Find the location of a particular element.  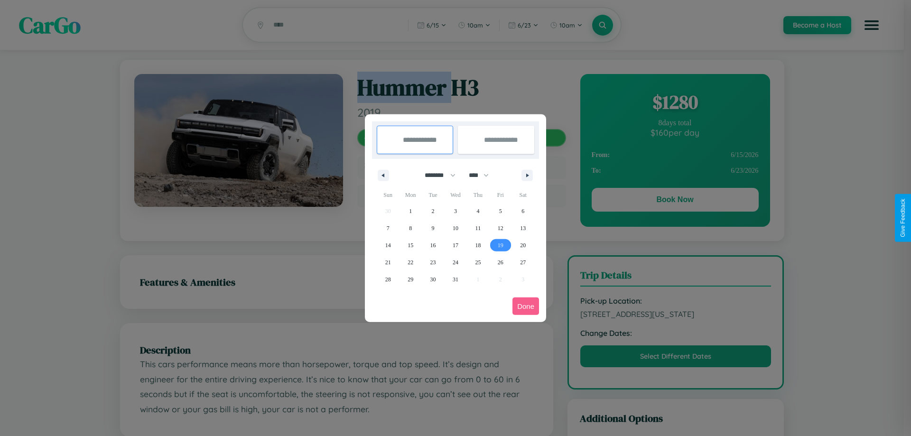

span: 7 is located at coordinates (388, 228).